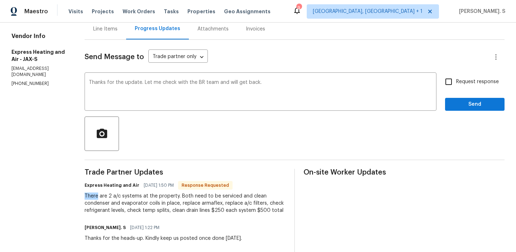 The height and width of the screenshot is (252, 516). What do you see at coordinates (213, 29) in the screenshot?
I see `div: Attachments` at bounding box center [213, 29].